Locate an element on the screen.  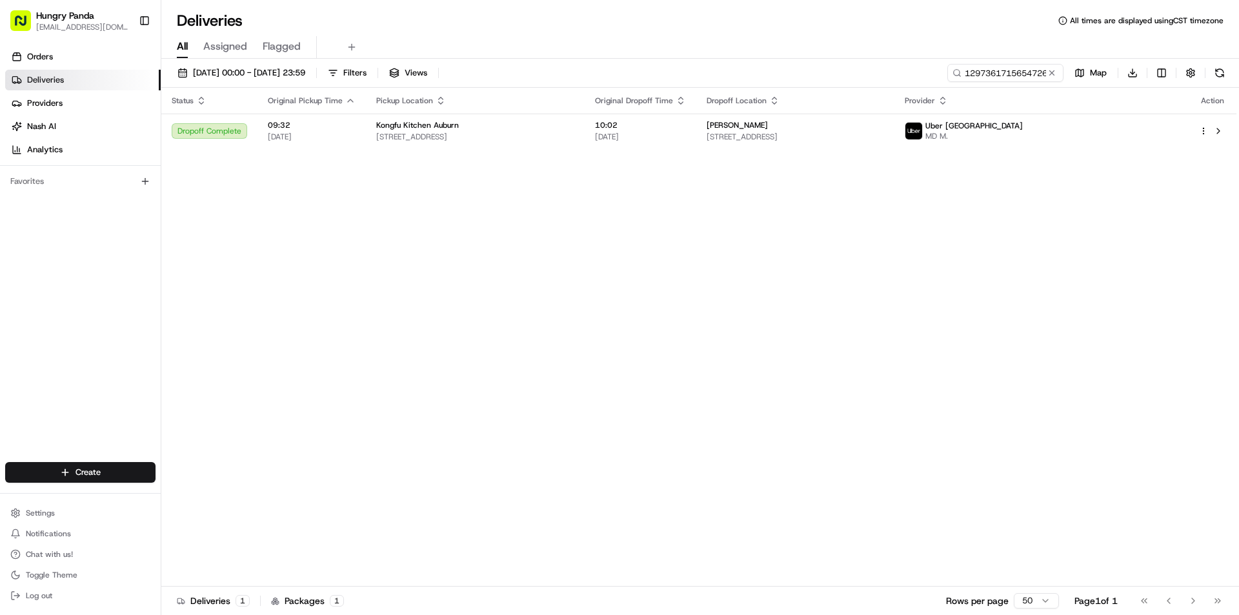
button: Filters is located at coordinates (347, 73).